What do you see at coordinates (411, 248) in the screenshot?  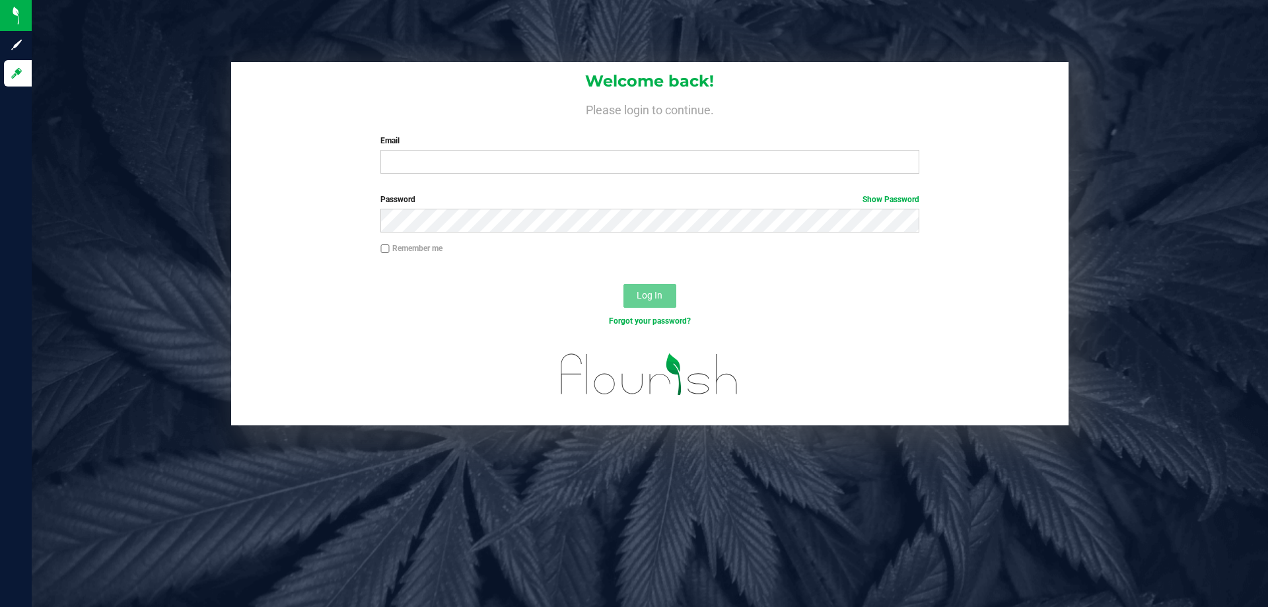 I see `label: Remember me` at bounding box center [411, 248].